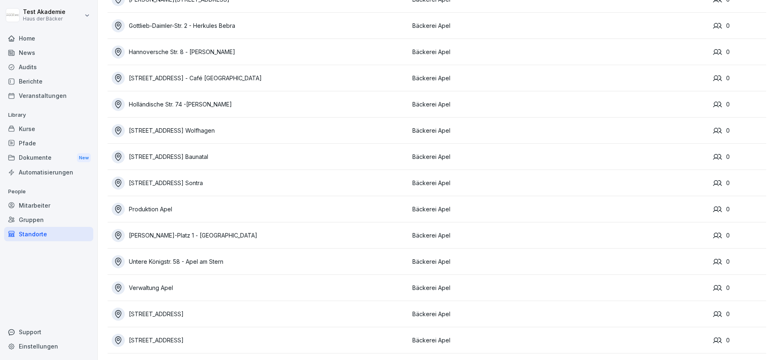  I want to click on a: Gruppen, so click(49, 219).